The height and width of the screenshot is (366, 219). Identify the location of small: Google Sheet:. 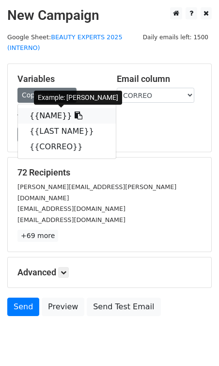
(65, 43).